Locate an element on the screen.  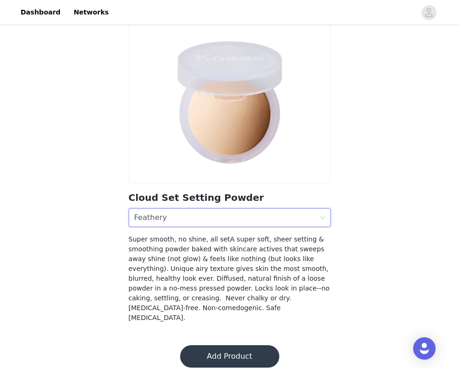
div: avatar is located at coordinates (428, 13).